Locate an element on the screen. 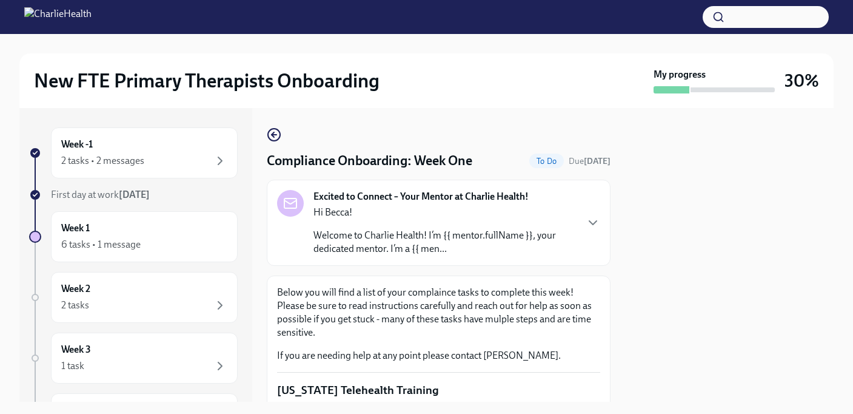 This screenshot has width=853, height=414. h6: Week 2 is located at coordinates (76, 289).